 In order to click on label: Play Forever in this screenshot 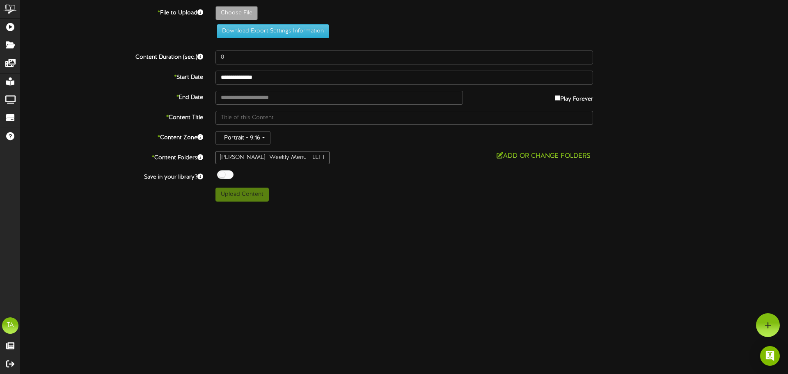, I will do `click(574, 97)`.